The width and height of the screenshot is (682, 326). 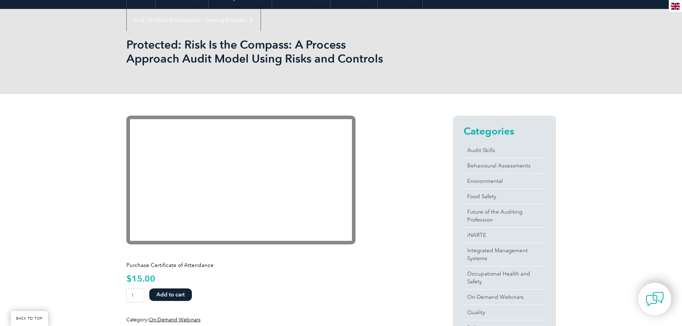 I want to click on a: Integrated Management Systems, so click(x=504, y=255).